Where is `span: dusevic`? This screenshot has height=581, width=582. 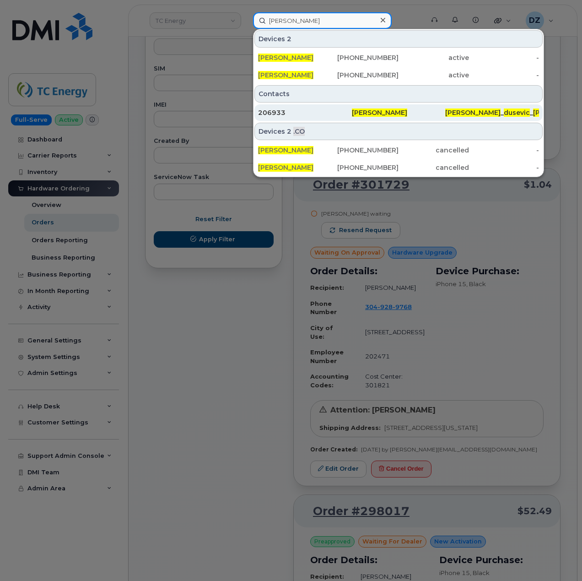 span: dusevic is located at coordinates (517, 113).